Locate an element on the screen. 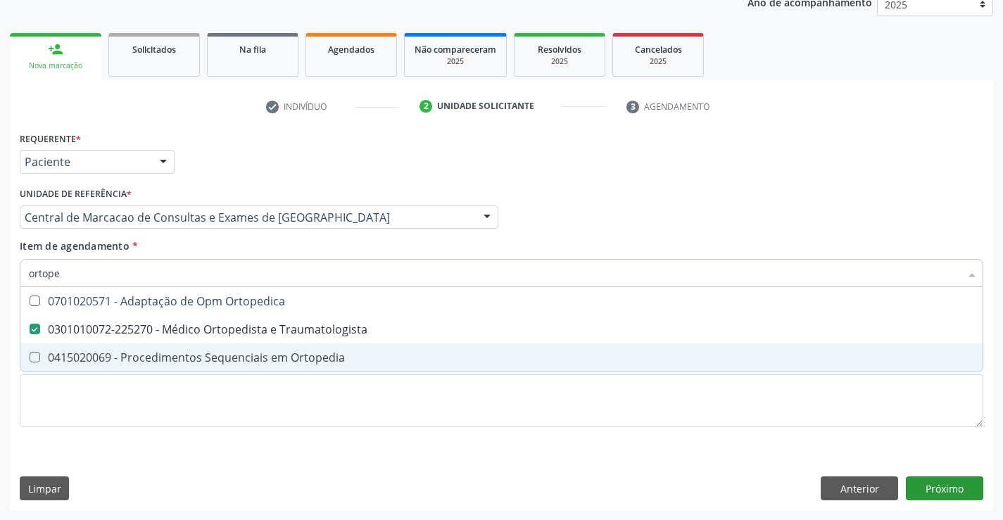 Image resolution: width=1003 pixels, height=520 pixels. span: Agendados is located at coordinates (351, 49).